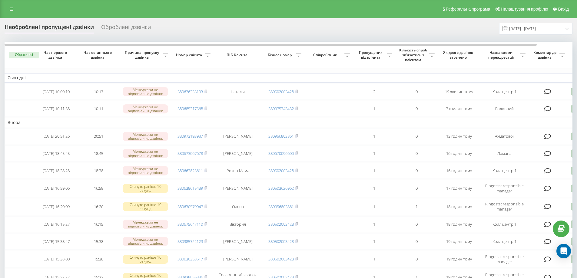 Image resolution: width=577 pixels, height=278 pixels. What do you see at coordinates (190, 207) in the screenshot?
I see `a: 380630579047` at bounding box center [190, 207].